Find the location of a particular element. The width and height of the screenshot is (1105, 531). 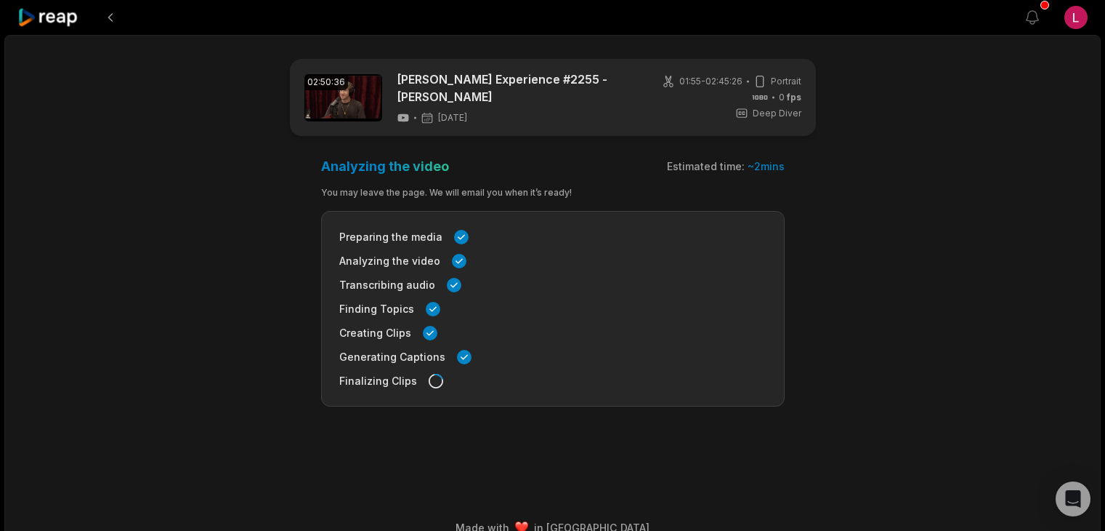

div: You may leave the page. We will email you when it’s ready! is located at coordinates (553, 193).